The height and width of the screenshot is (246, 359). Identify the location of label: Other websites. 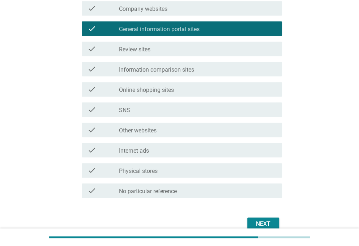
(138, 130).